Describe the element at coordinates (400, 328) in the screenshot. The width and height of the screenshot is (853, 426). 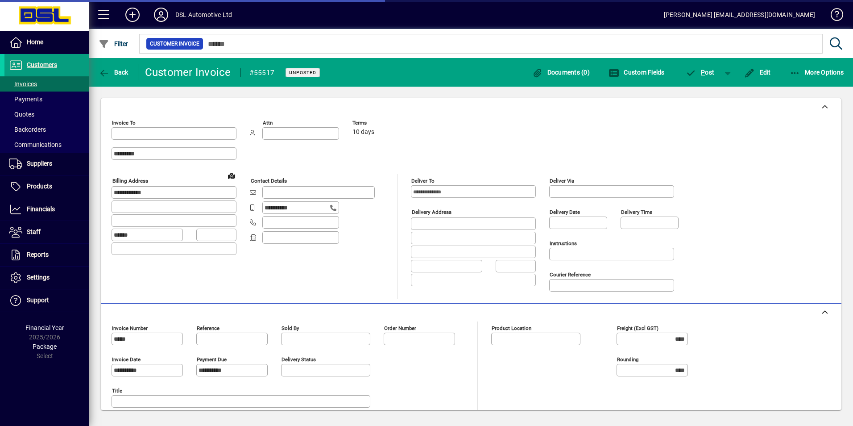
I see `mat-label: Order number` at that location.